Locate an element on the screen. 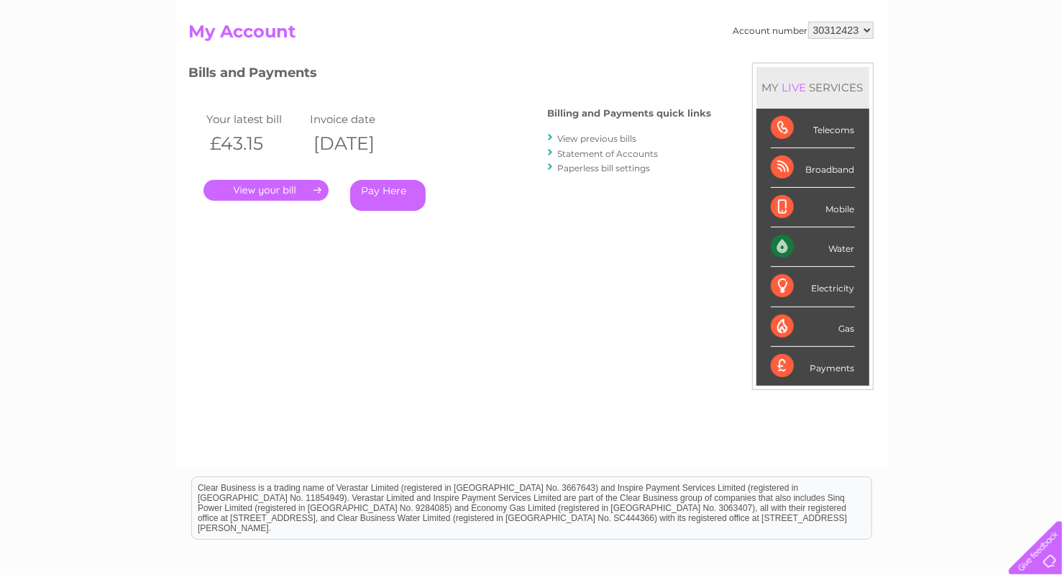  a: Blog is located at coordinates (947, 66).